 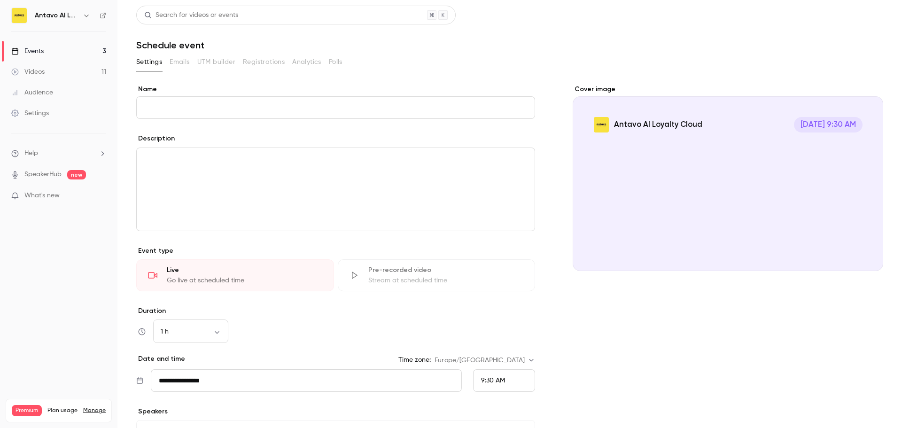 What do you see at coordinates (437, 275) in the screenshot?
I see `div: Pre-recorded videoStream at scheduled time` at bounding box center [437, 275].